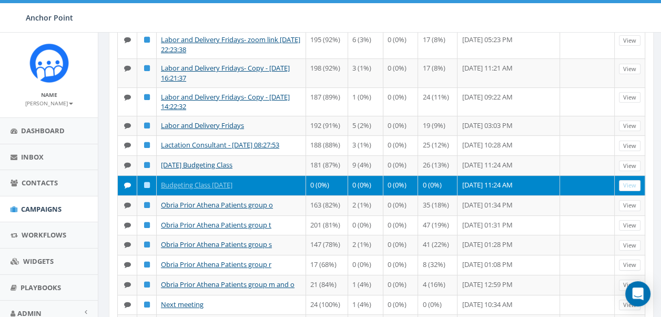 The image size is (661, 317). Describe the element at coordinates (438, 102) in the screenshot. I see `td: 24 (11%)` at that location.